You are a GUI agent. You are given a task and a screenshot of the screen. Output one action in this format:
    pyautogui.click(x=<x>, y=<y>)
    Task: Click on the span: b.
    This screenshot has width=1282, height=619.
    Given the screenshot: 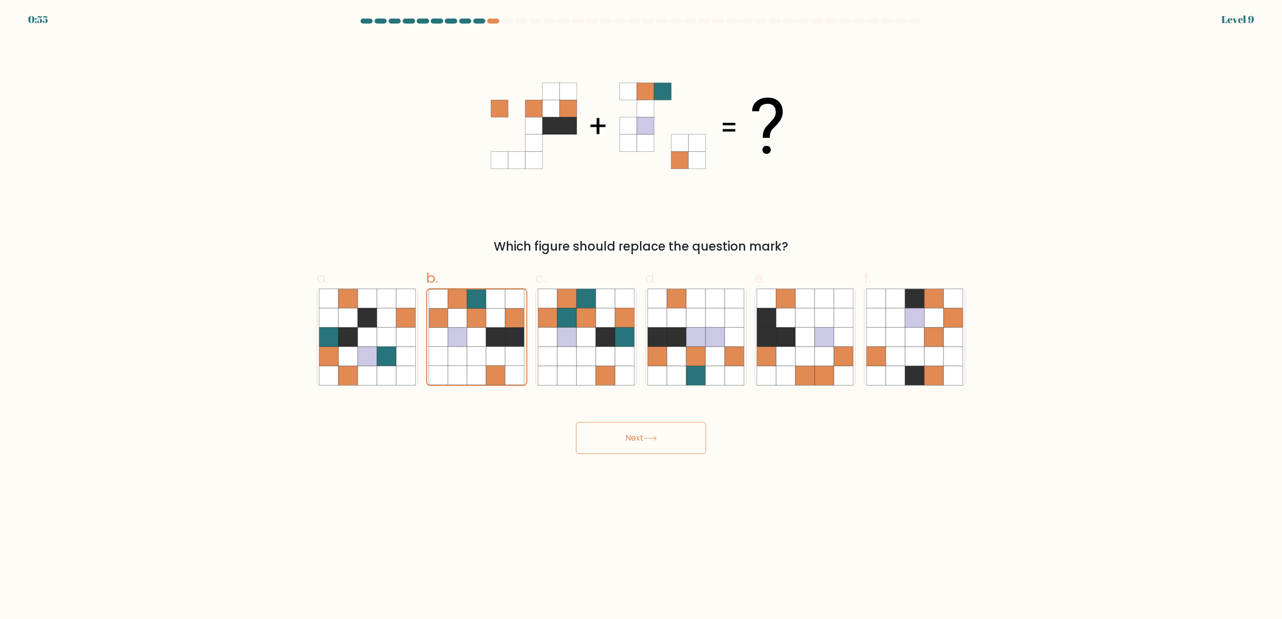 What is the action you would take?
    pyautogui.click(x=432, y=278)
    